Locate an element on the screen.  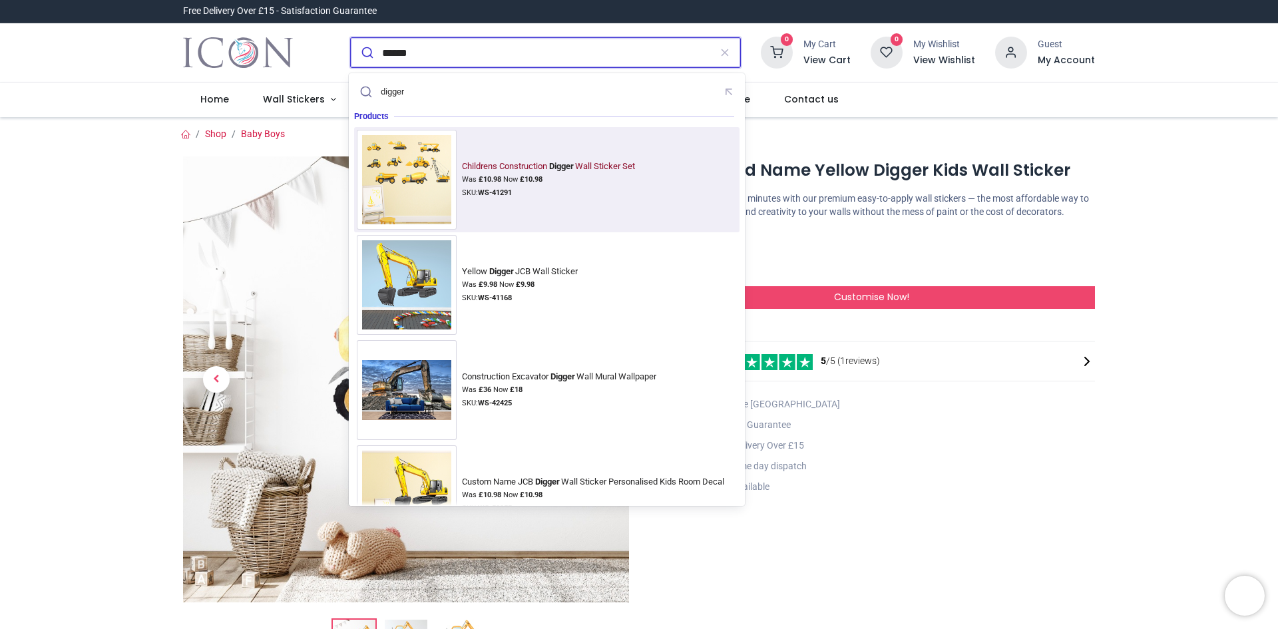
span: Products is located at coordinates (374, 117).